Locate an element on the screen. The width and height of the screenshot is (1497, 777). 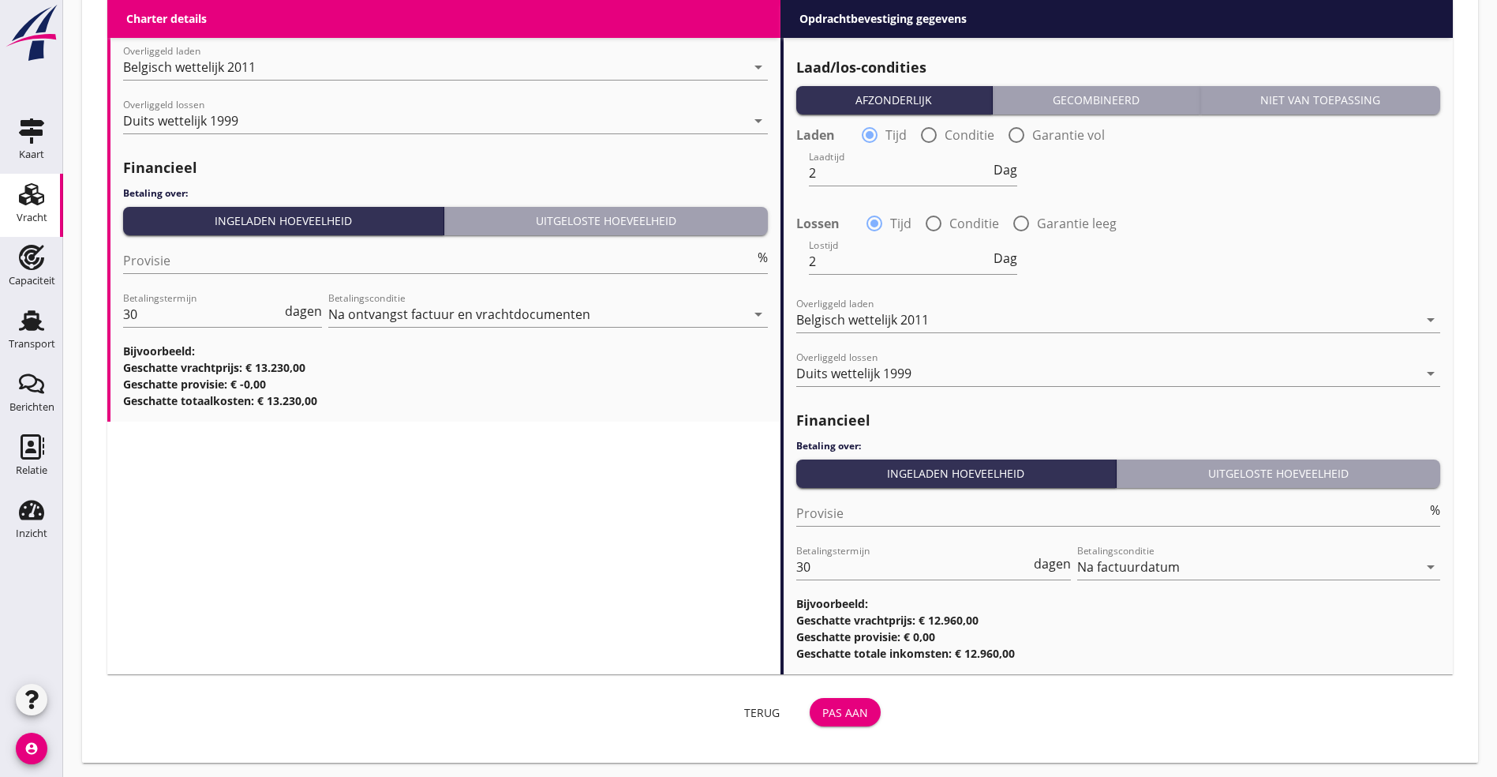
label: Garantie vol is located at coordinates (1069, 135).